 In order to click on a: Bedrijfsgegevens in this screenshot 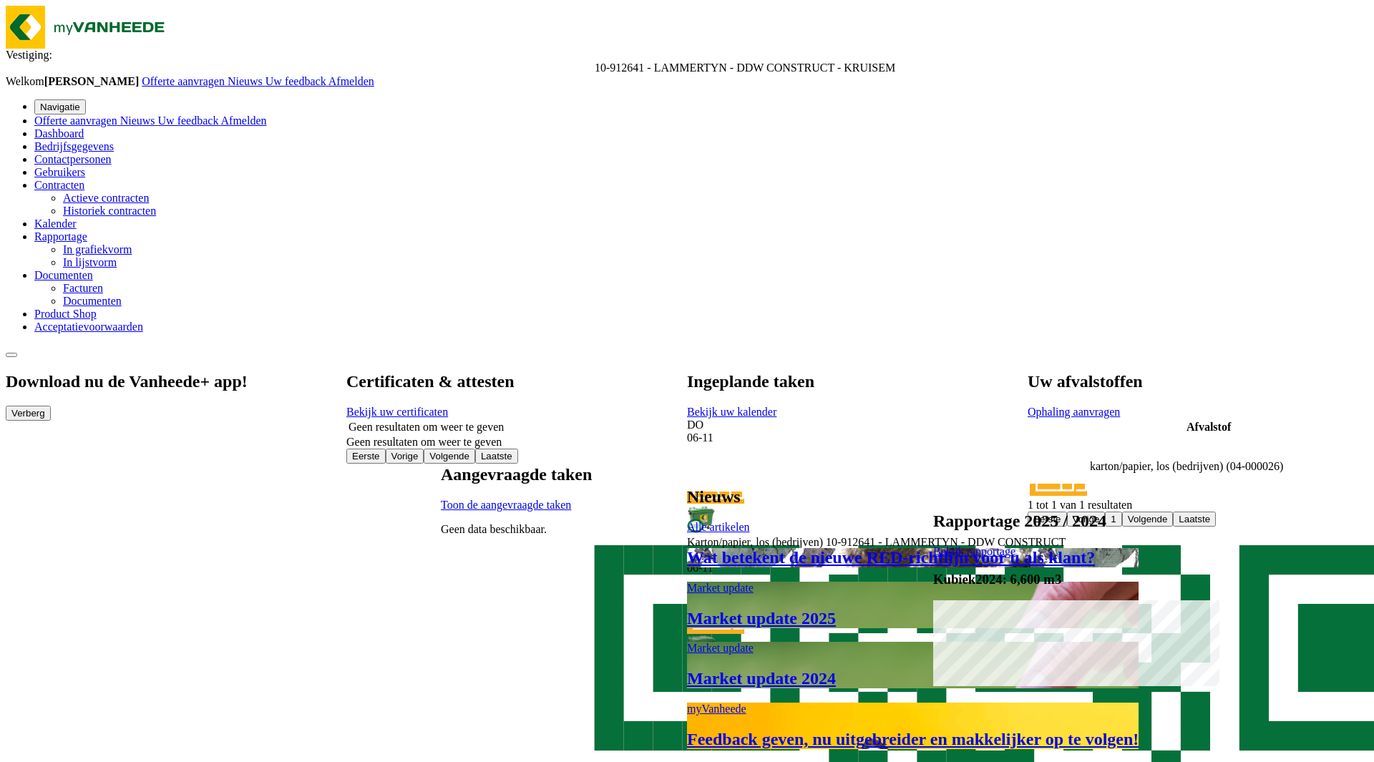, I will do `click(74, 146)`.